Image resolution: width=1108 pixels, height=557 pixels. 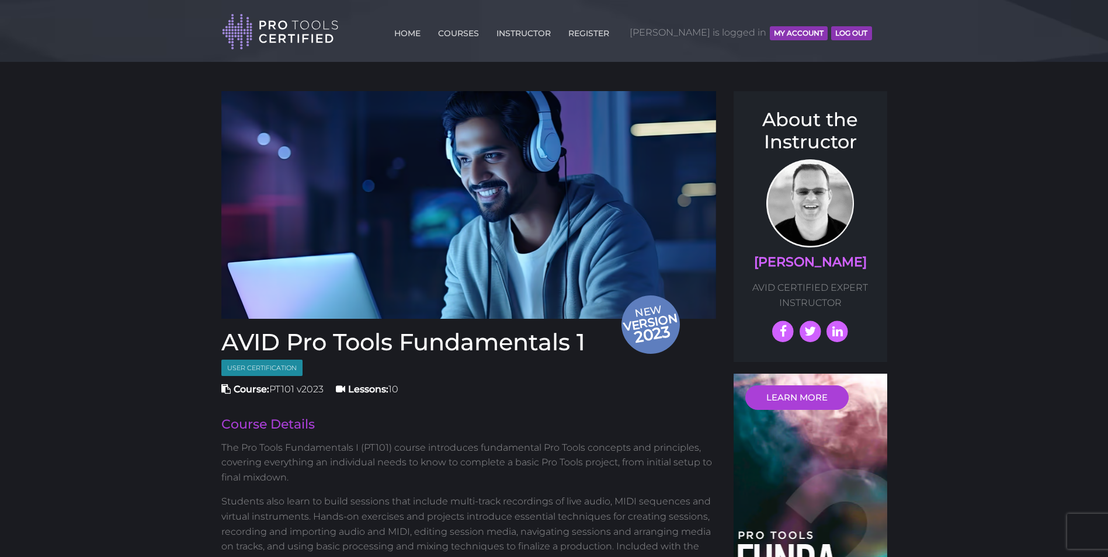 What do you see at coordinates (650, 322) in the screenshot?
I see `span: version` at bounding box center [650, 322].